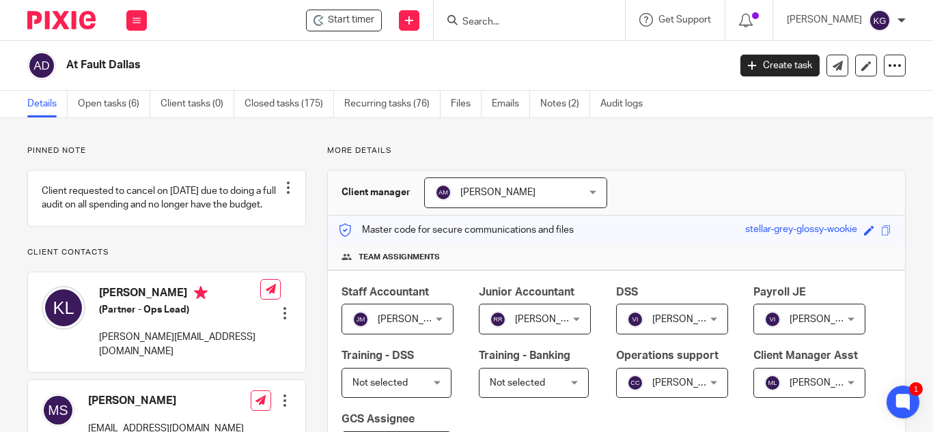 The image size is (933, 432). I want to click on div: At Fault Dallas, so click(344, 20).